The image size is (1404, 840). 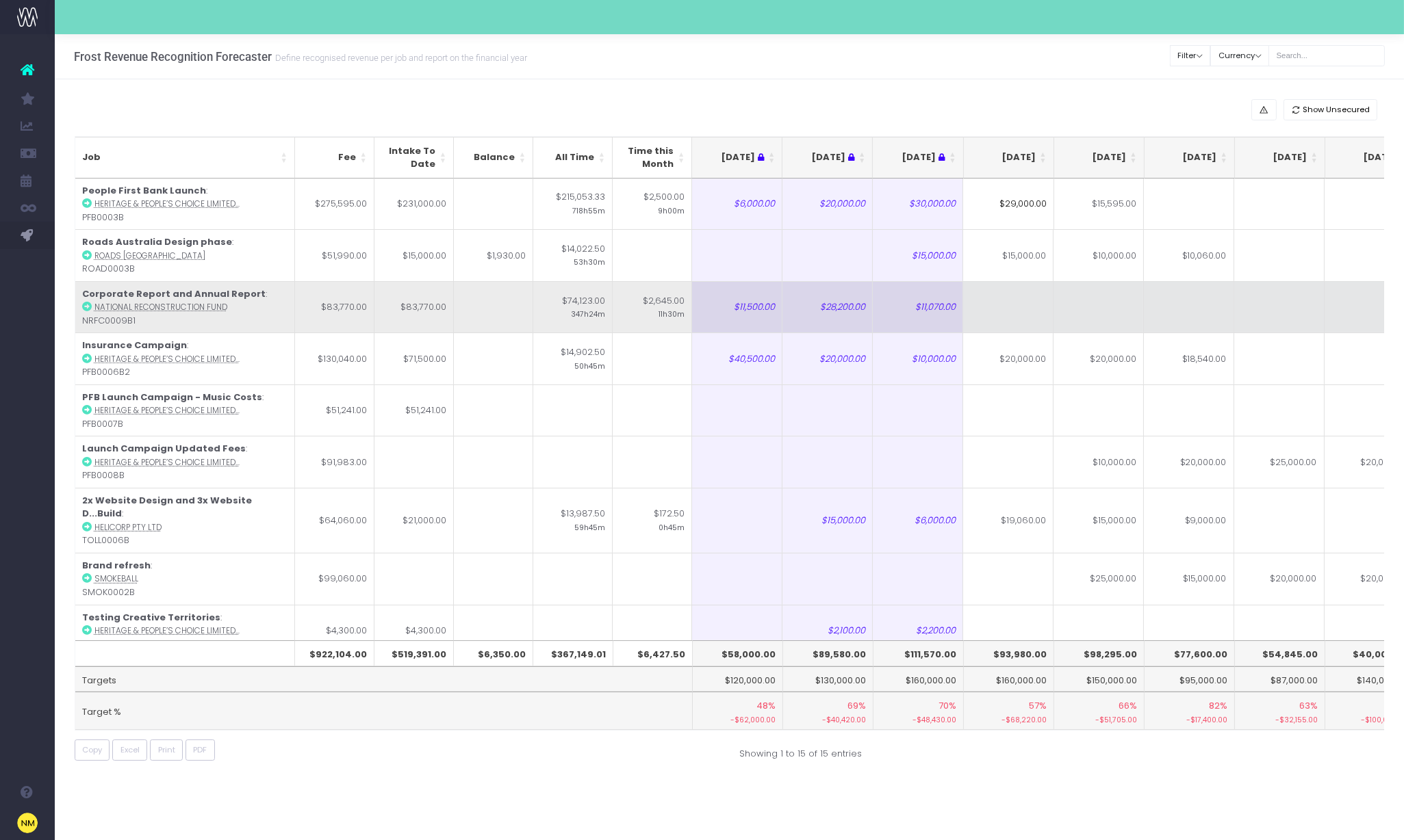 I want to click on button: Show Unsecured, so click(x=1331, y=110).